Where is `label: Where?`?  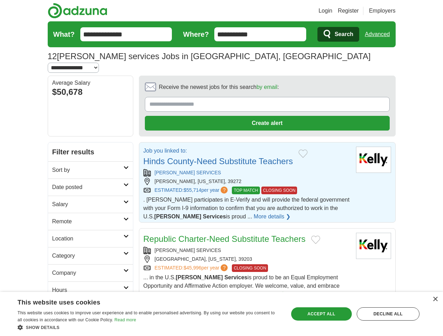 label: Where? is located at coordinates (196, 34).